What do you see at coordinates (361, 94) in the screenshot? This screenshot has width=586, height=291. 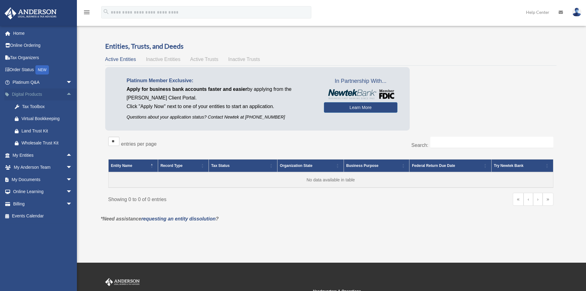 I see `img: NewtekBankLogoSM.png` at bounding box center [361, 94].